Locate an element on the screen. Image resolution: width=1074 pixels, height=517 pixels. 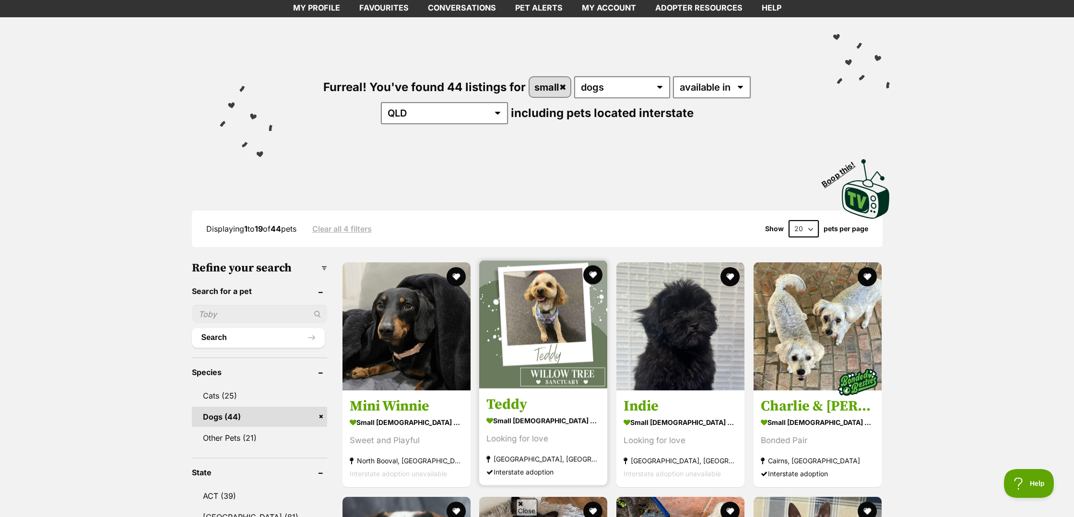
header: Search for a pet is located at coordinates (259, 291).